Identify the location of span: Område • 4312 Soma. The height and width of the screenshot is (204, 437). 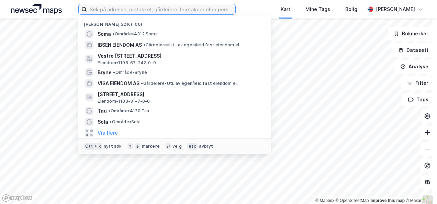
(135, 34).